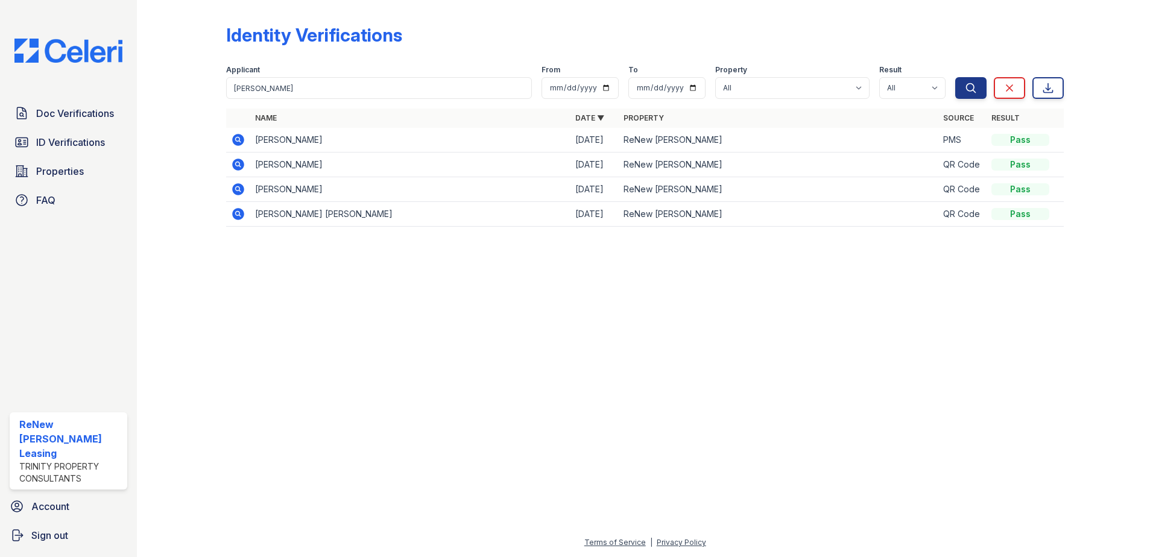  What do you see at coordinates (68, 51) in the screenshot?
I see `img: CE_Logo_Blue-a8612792a0a2168367f1c8372b55b34899dd931a85d93a1a3d3e32e68fde9ad4.png` at bounding box center [68, 51].